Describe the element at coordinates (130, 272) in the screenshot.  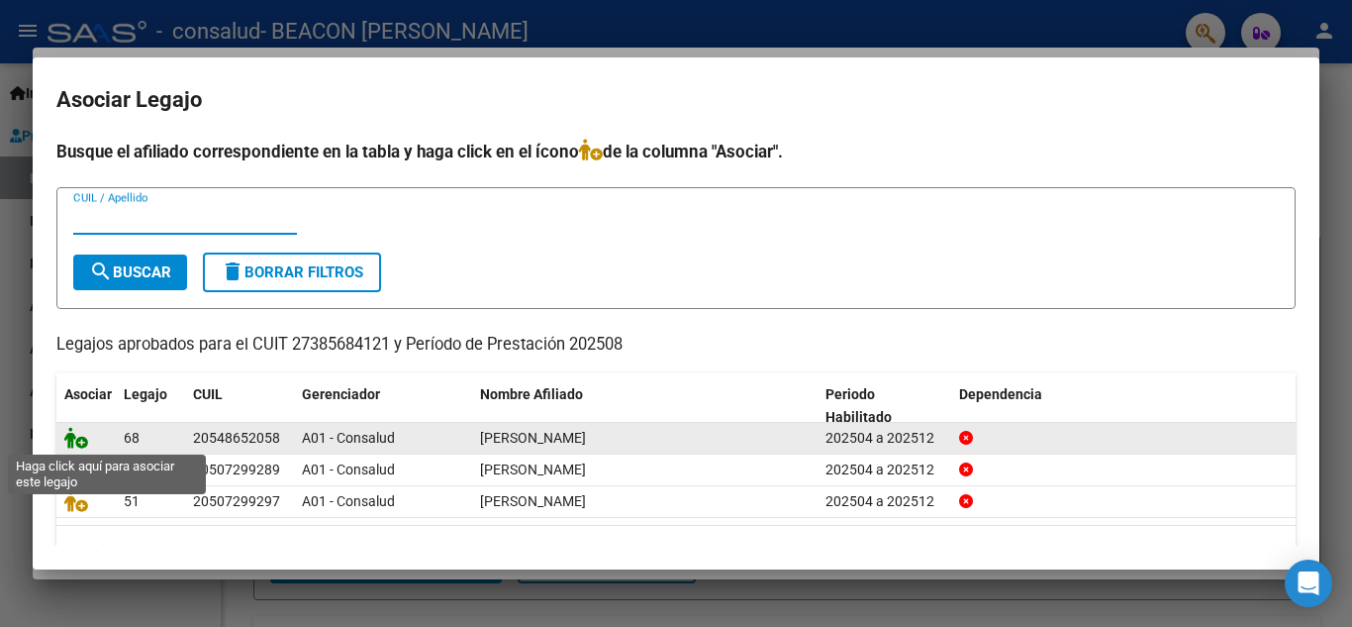
I see `span: Buscar` at that location.